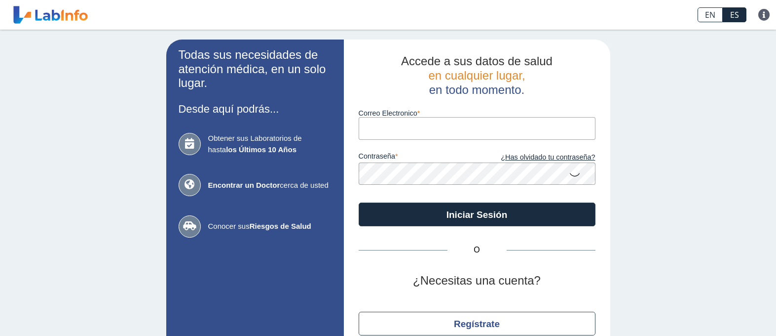  I want to click on h2: Todas sus necesidades de atención médica, en un solo lugar., so click(255, 69).